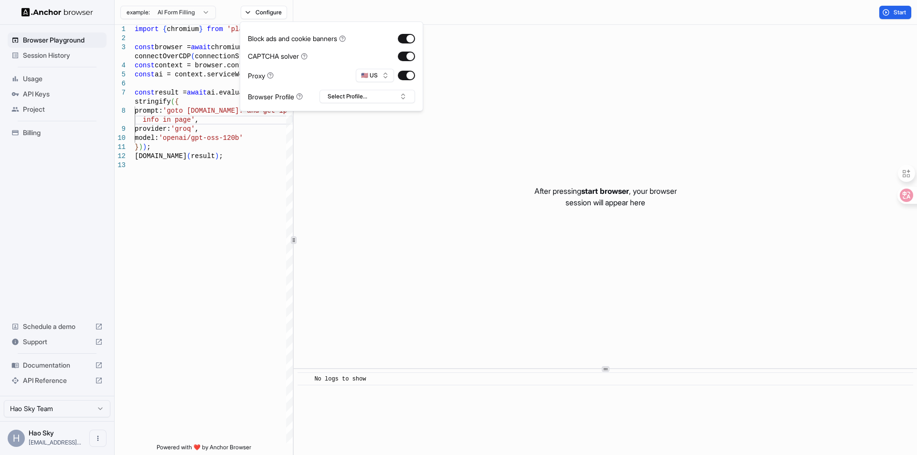 The image size is (917, 455). Describe the element at coordinates (275, 97) in the screenshot. I see `div: Browser Profile` at that location.